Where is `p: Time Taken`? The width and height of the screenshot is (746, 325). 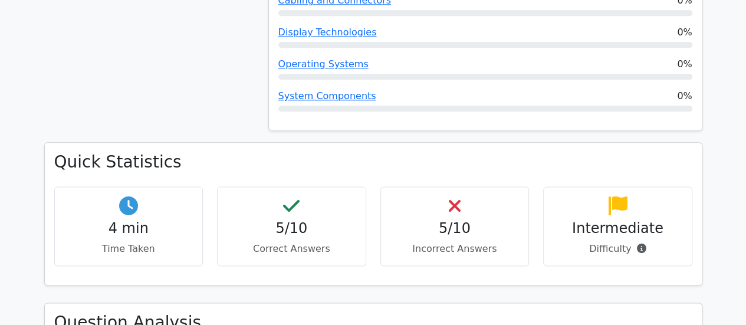
p: Time Taken is located at coordinates (129, 249).